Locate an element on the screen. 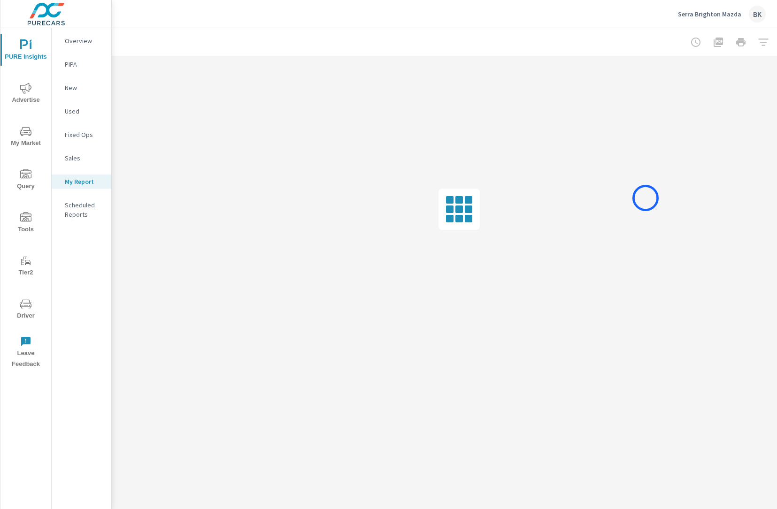 The height and width of the screenshot is (509, 777). div: Sales is located at coordinates (81, 158).